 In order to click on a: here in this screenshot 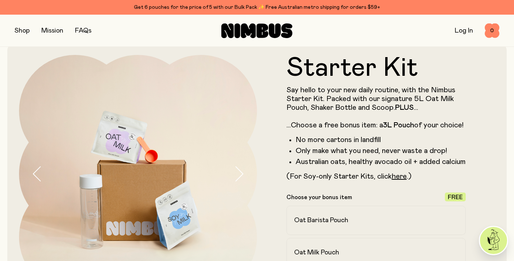, I will do `click(399, 176)`.